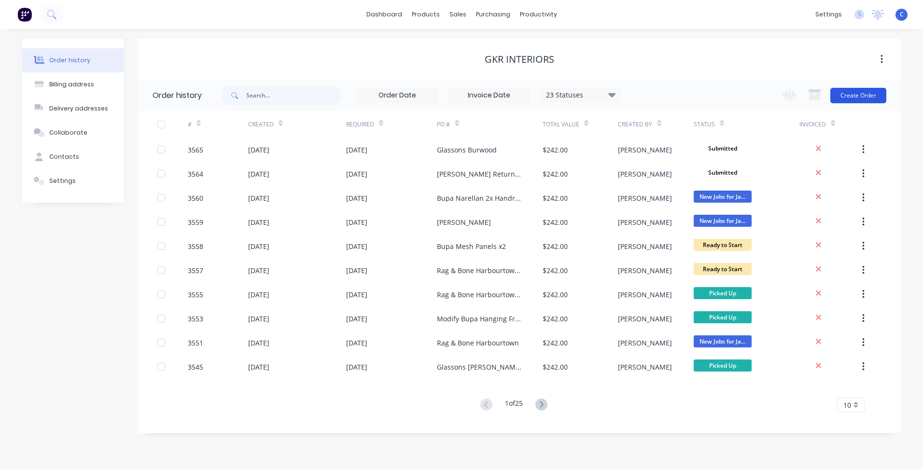  I want to click on div: Created, so click(297, 124).